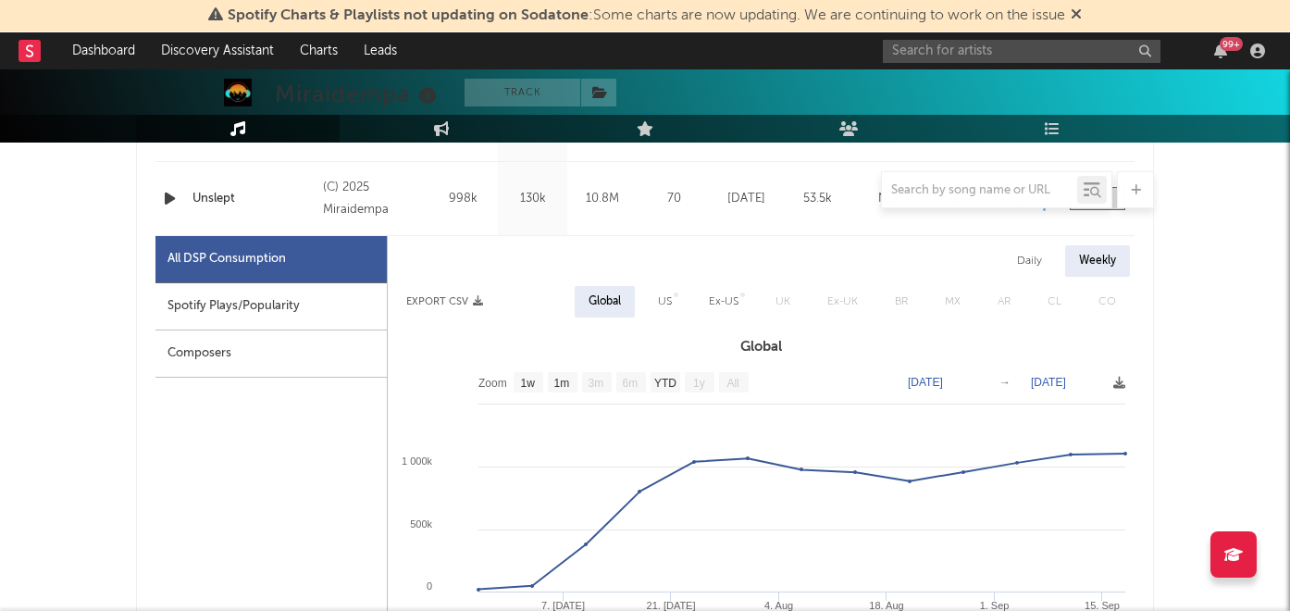  I want to click on text: All, so click(732, 383).